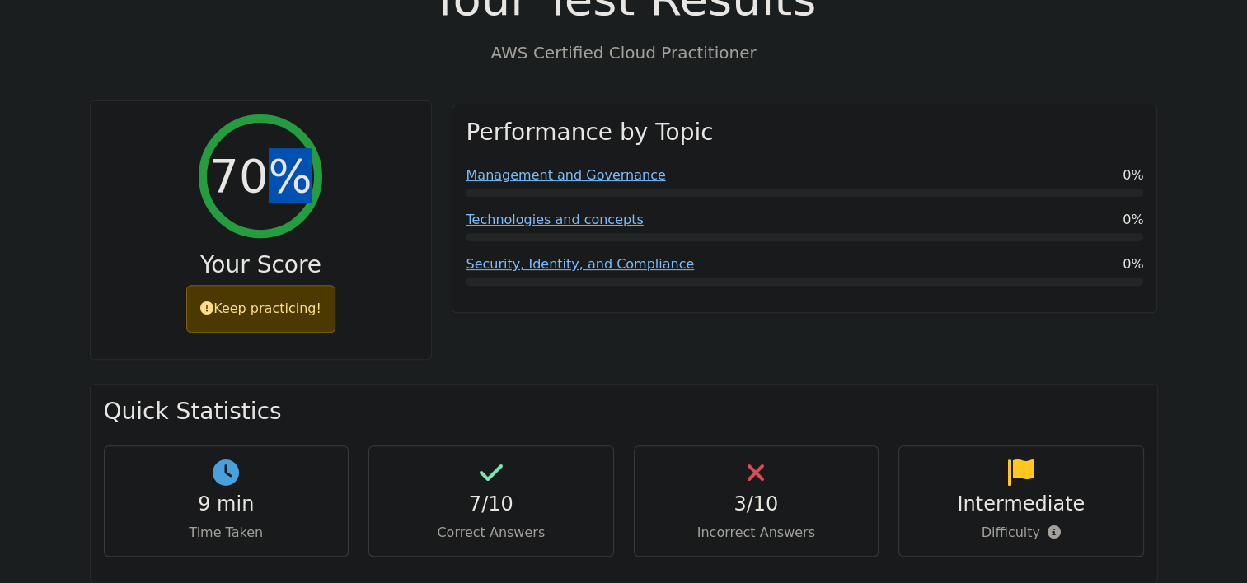  Describe the element at coordinates (624, 412) in the screenshot. I see `h3: Quick Statistics` at that location.